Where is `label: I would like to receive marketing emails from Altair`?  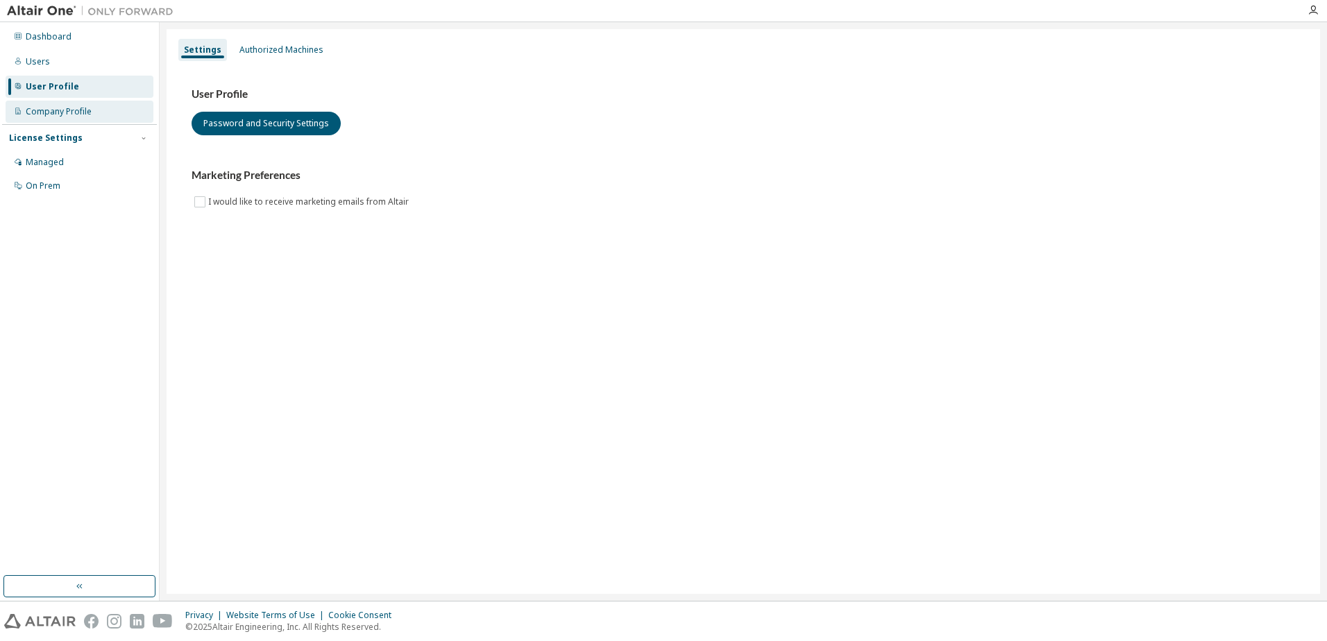
label: I would like to receive marketing emails from Altair is located at coordinates (310, 202).